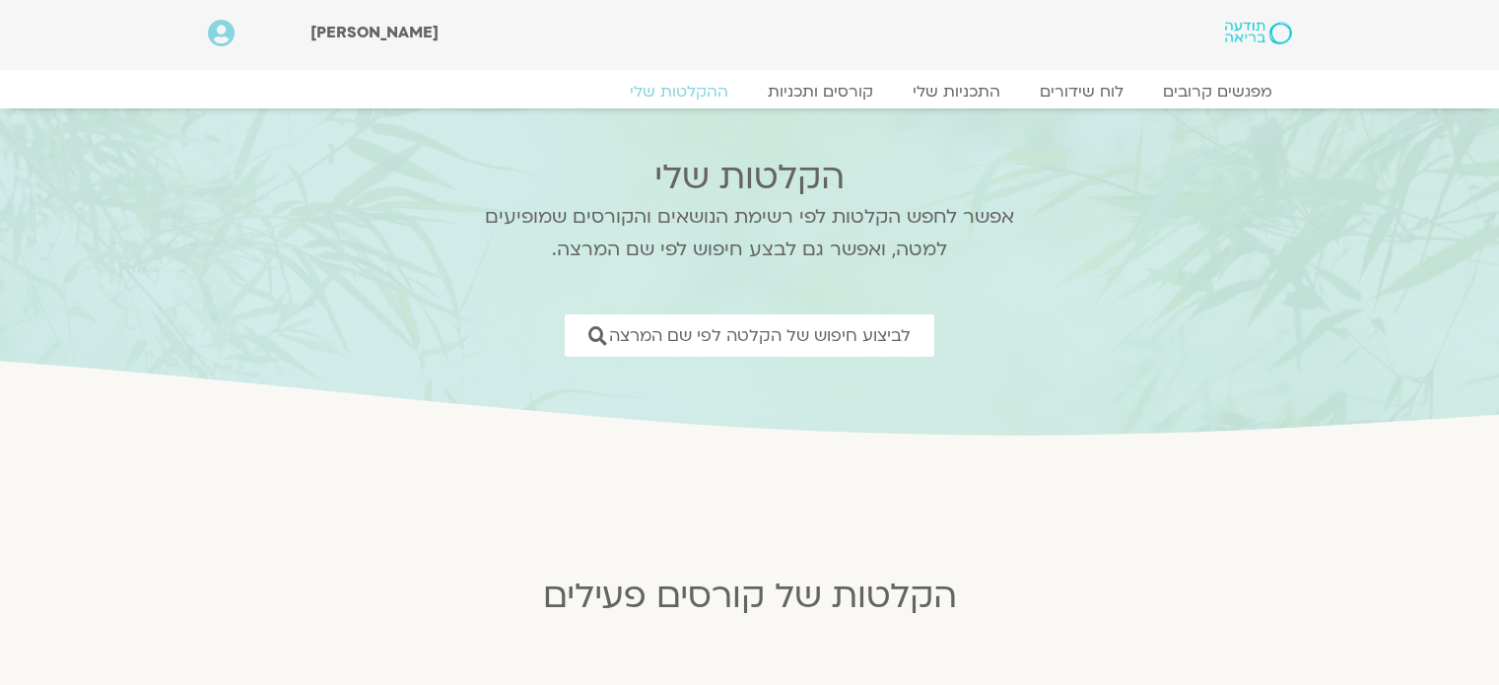  I want to click on a: ההקלטות שלי, so click(679, 92).